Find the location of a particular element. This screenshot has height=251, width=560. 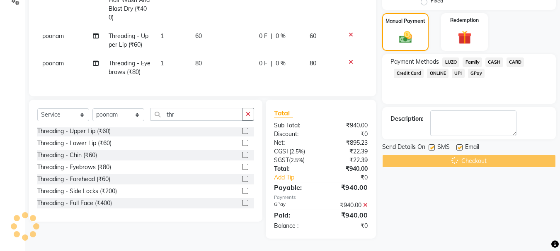

div: Paid: is located at coordinates (294, 215).